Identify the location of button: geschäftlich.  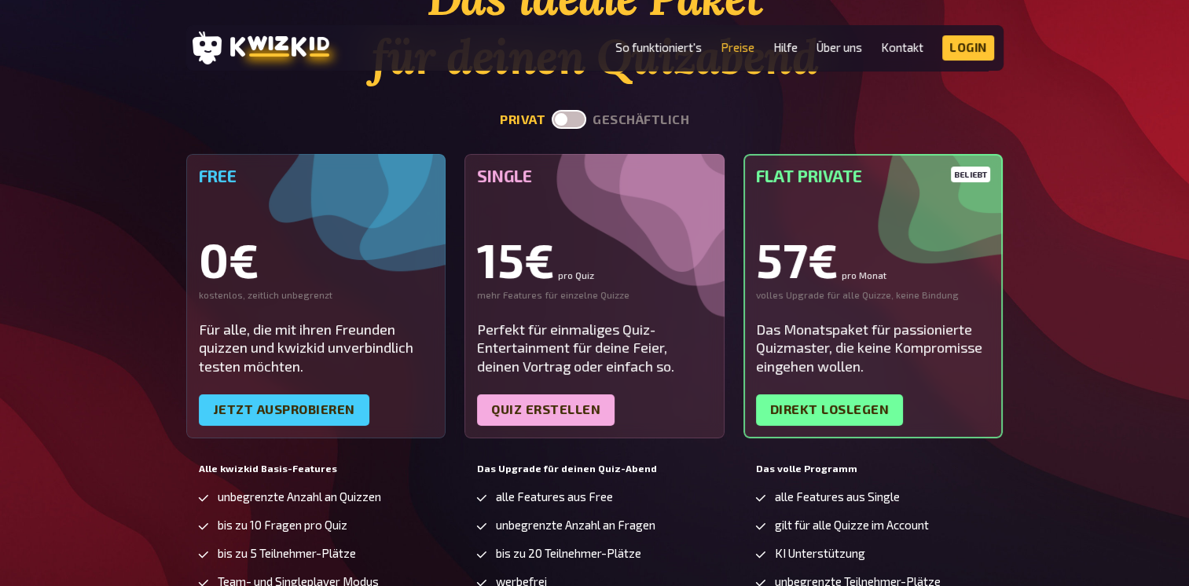
(641, 119).